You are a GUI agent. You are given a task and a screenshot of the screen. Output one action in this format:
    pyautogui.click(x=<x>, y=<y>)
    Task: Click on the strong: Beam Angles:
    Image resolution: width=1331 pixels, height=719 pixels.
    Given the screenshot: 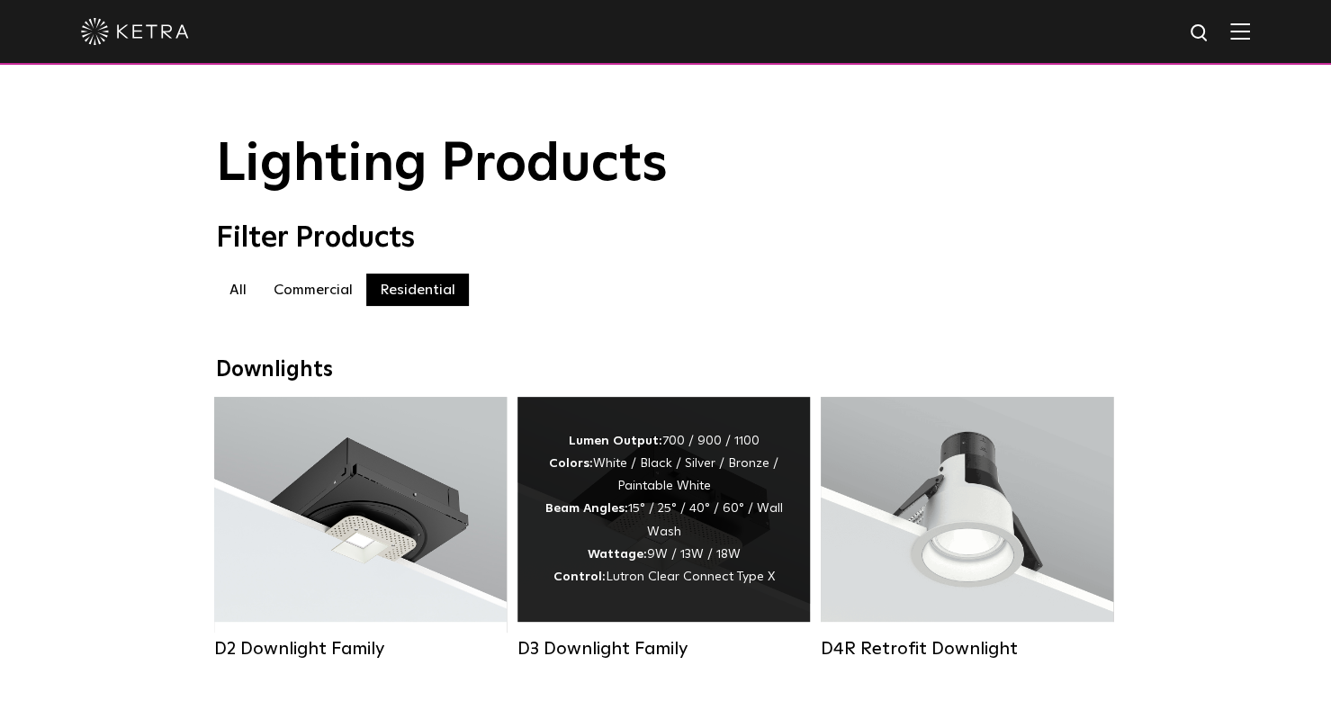 What is the action you would take?
    pyautogui.click(x=587, y=508)
    